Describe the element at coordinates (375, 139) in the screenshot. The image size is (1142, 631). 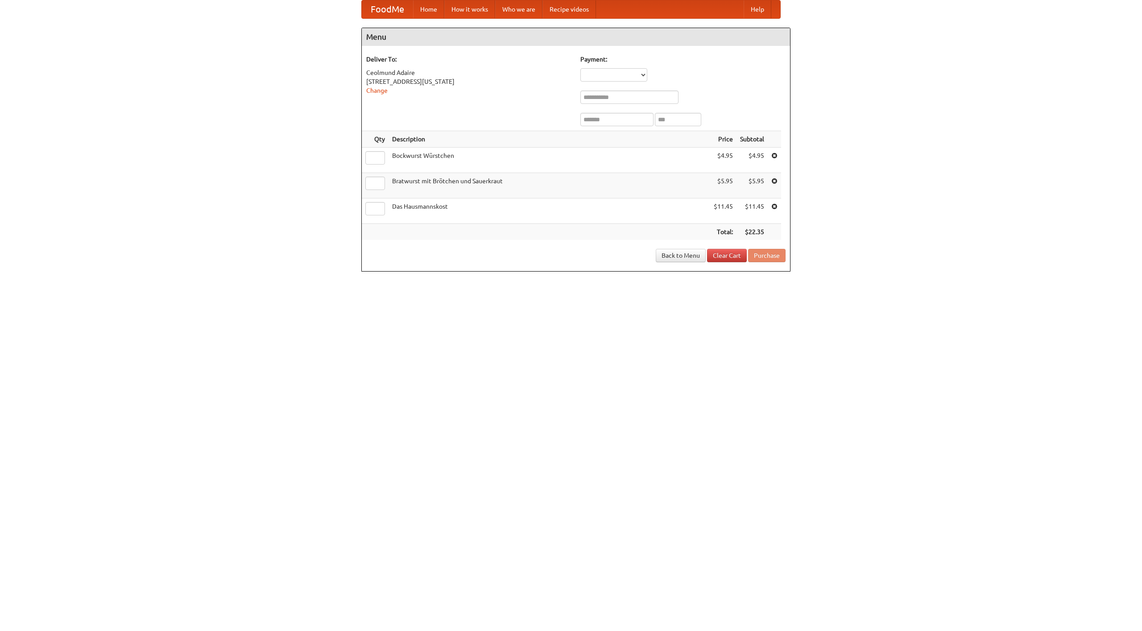
I see `th: Qty` at that location.